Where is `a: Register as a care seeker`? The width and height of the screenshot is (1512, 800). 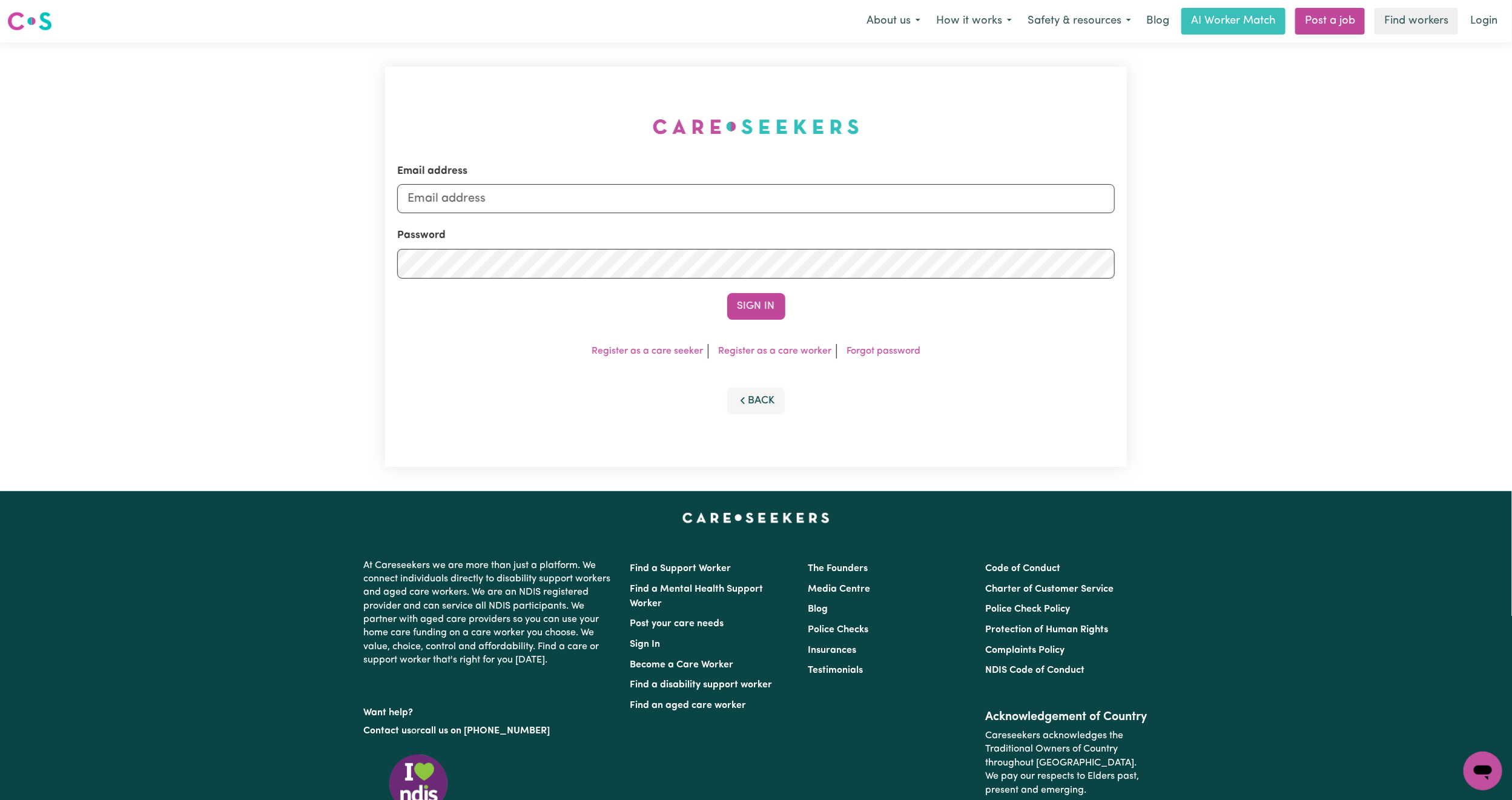 a: Register as a care seeker is located at coordinates (648, 351).